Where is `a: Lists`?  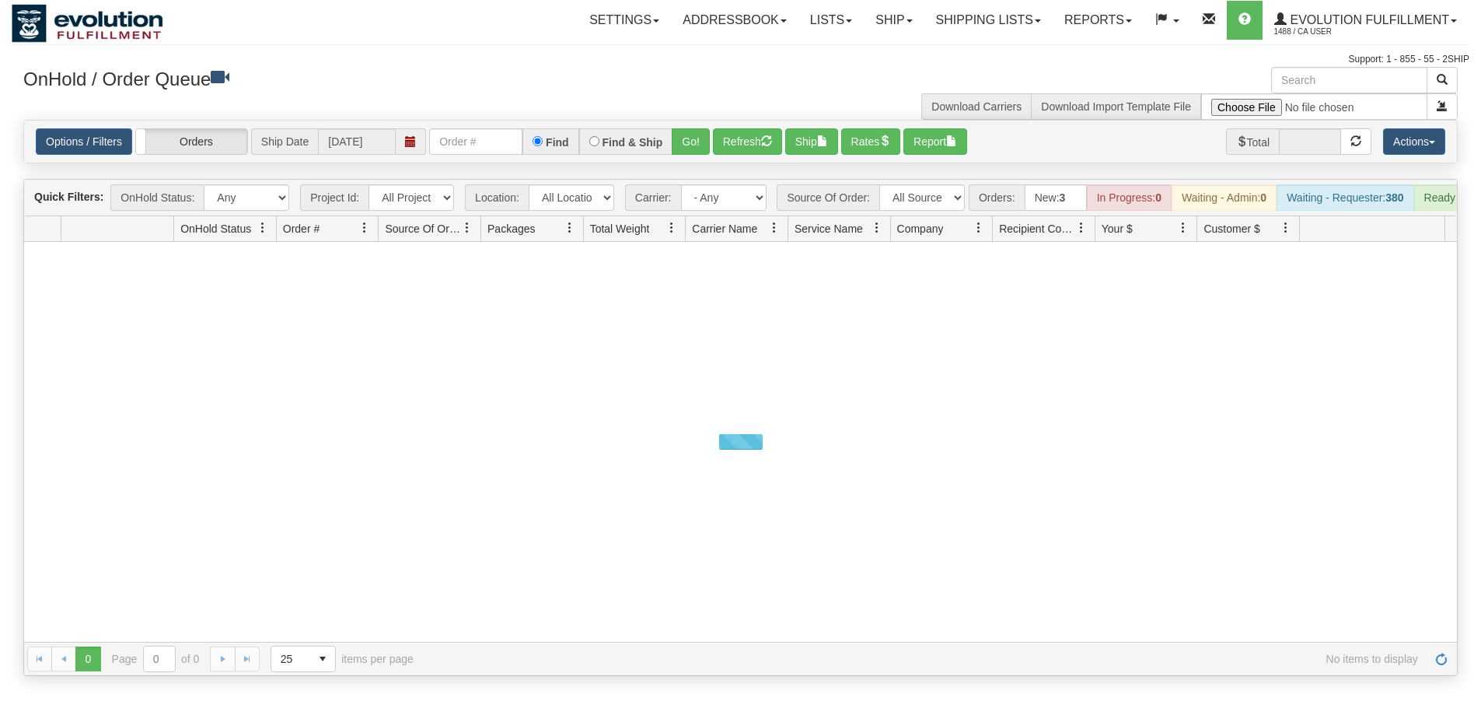 a: Lists is located at coordinates (831, 20).